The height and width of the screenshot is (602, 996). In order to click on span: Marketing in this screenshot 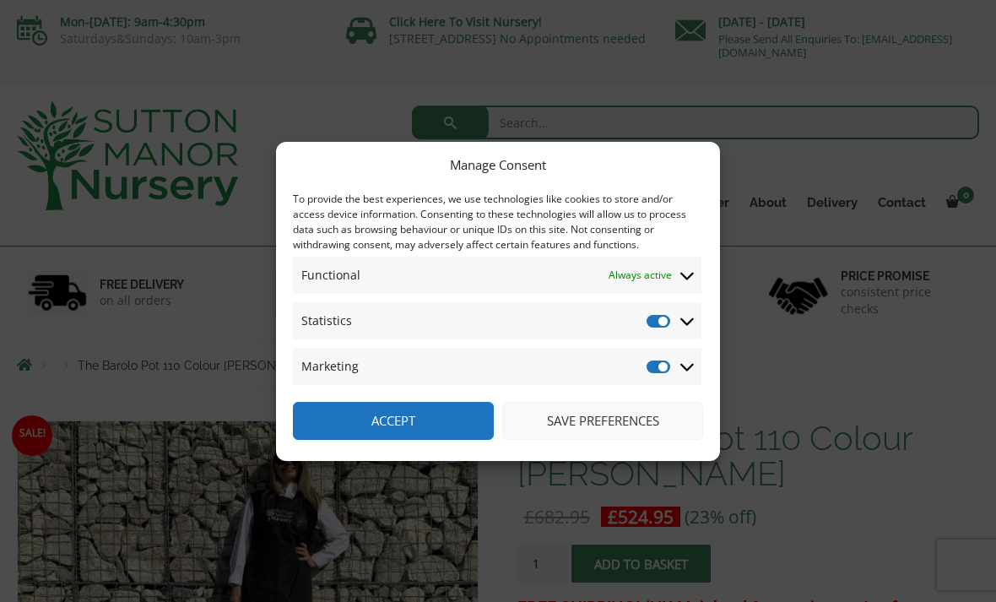, I will do `click(330, 366)`.